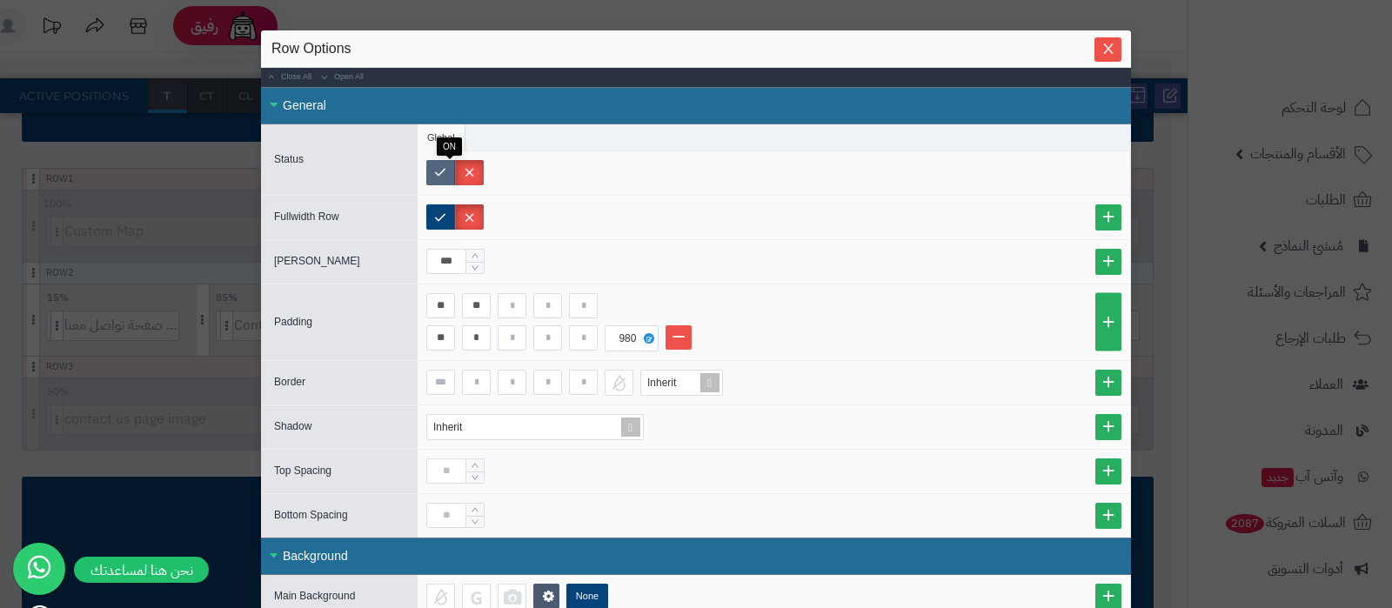 This screenshot has height=608, width=1392. I want to click on div: Row Options, so click(696, 49).